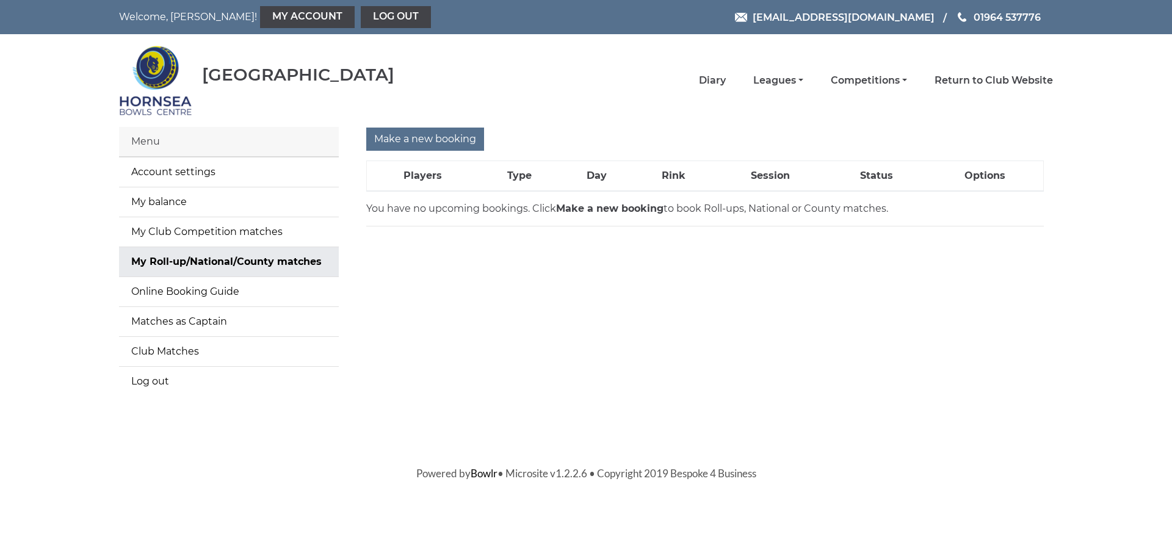  What do you see at coordinates (778, 81) in the screenshot?
I see `a: Leagues` at bounding box center [778, 81].